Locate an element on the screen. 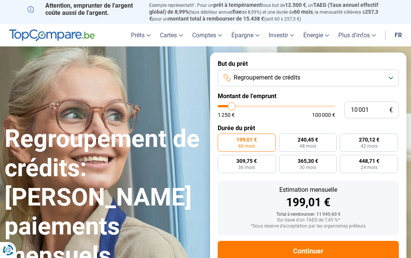 This screenshot has width=411, height=258. div: 199,01 € is located at coordinates (308, 203).